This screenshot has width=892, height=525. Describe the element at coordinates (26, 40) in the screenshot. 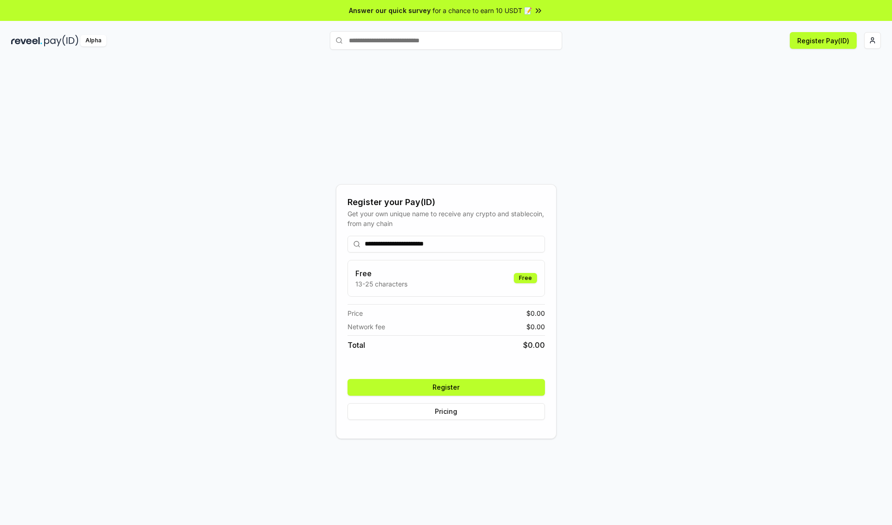

I see `img: reveel_dark` at that location.